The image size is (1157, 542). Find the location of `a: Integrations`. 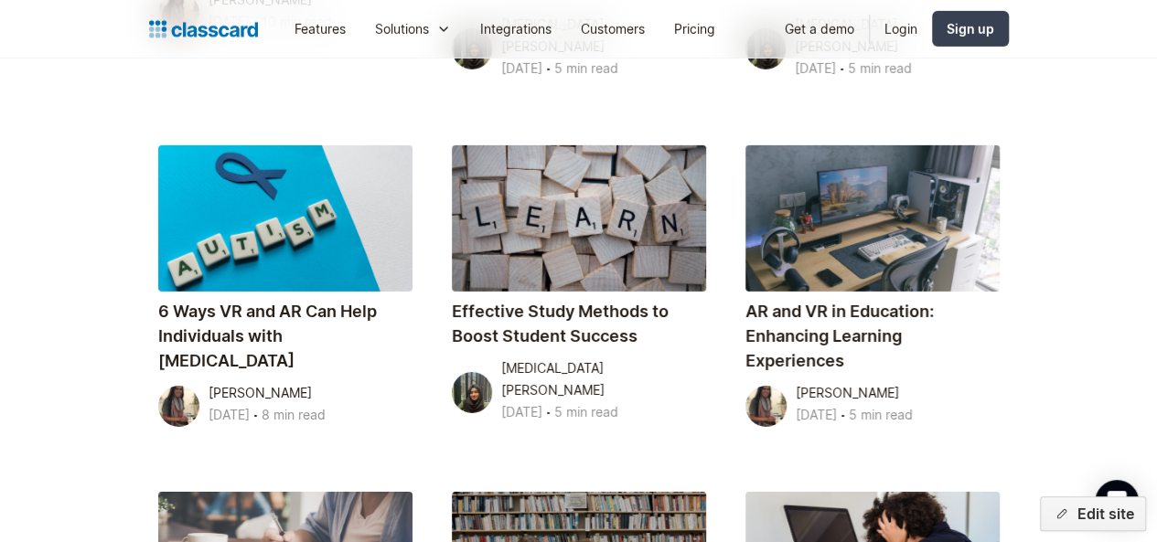

a: Integrations is located at coordinates (516, 28).